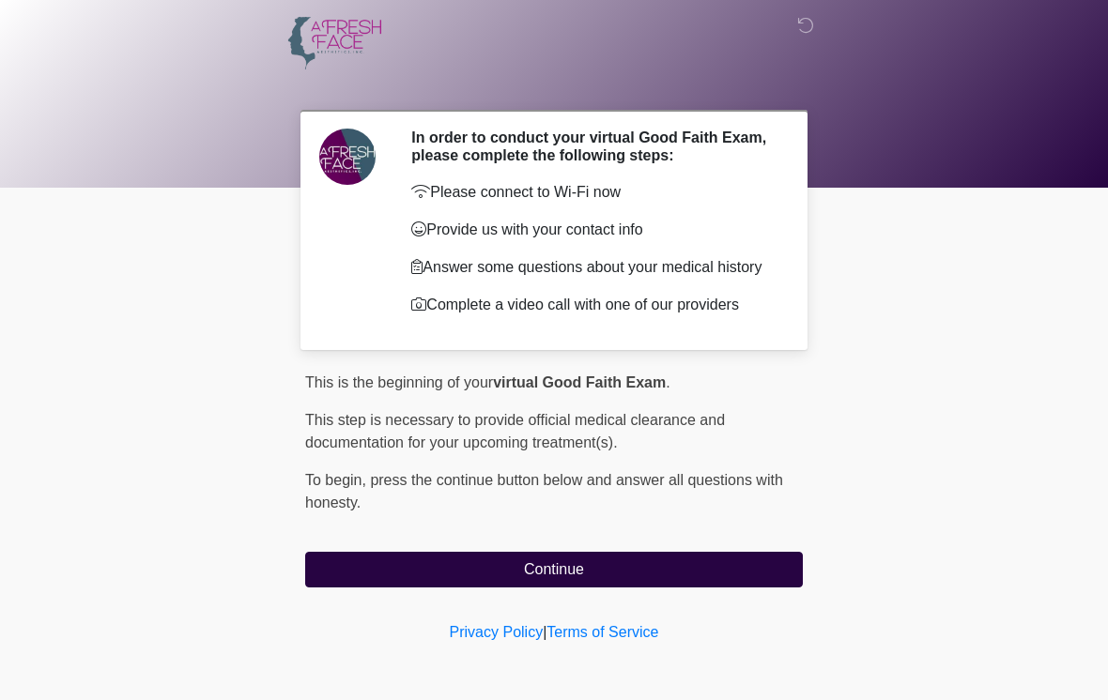  I want to click on span: This step is necessary to provide official medical clearance and documentation for your upcoming ..., so click(514, 431).